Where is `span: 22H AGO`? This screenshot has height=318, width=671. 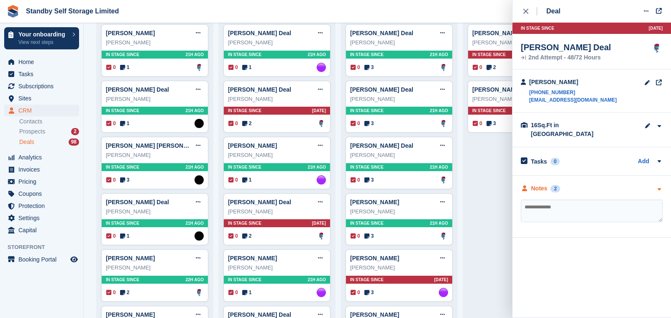
span: 22H AGO is located at coordinates (195, 279).